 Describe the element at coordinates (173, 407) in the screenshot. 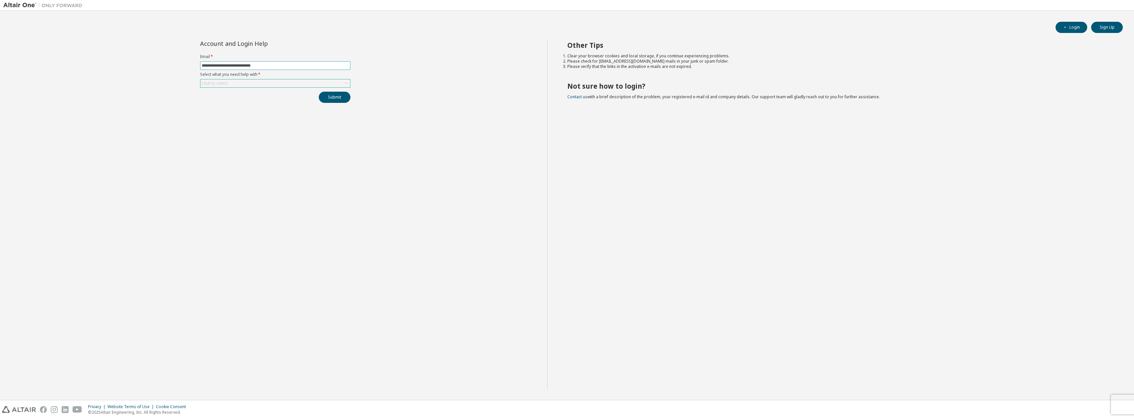

I see `div: Cookie Consent` at that location.